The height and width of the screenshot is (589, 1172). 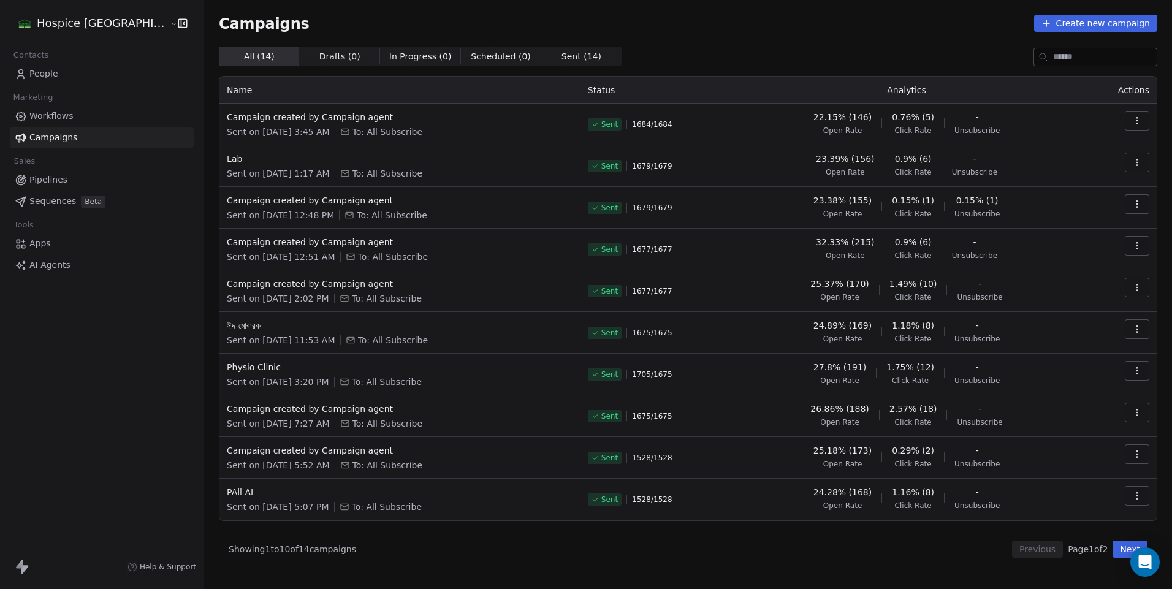 What do you see at coordinates (845, 159) in the screenshot?
I see `span: 23.39% (156)` at bounding box center [845, 159].